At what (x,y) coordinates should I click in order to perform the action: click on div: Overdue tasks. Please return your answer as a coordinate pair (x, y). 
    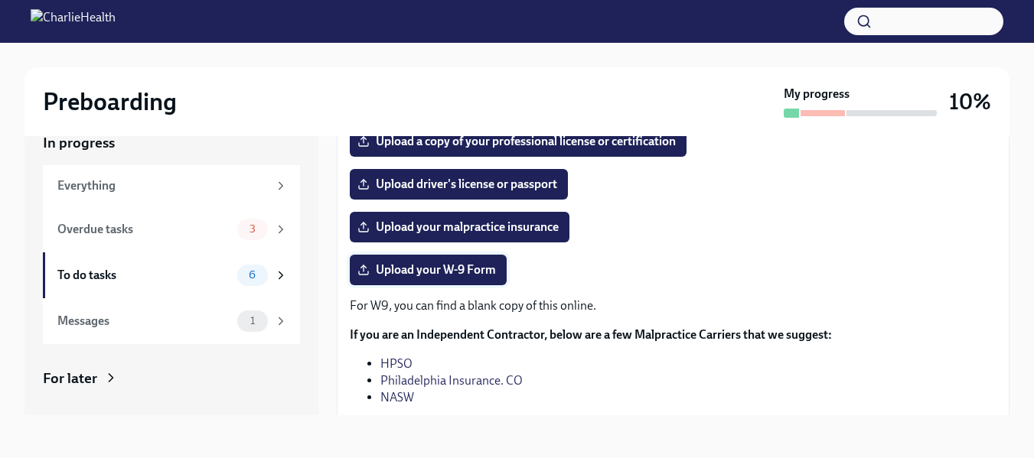
    Looking at the image, I should click on (144, 230).